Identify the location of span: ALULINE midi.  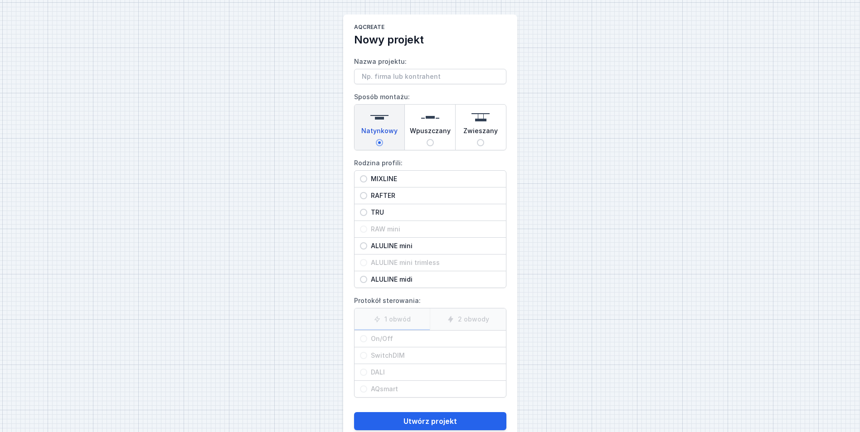
(434, 280).